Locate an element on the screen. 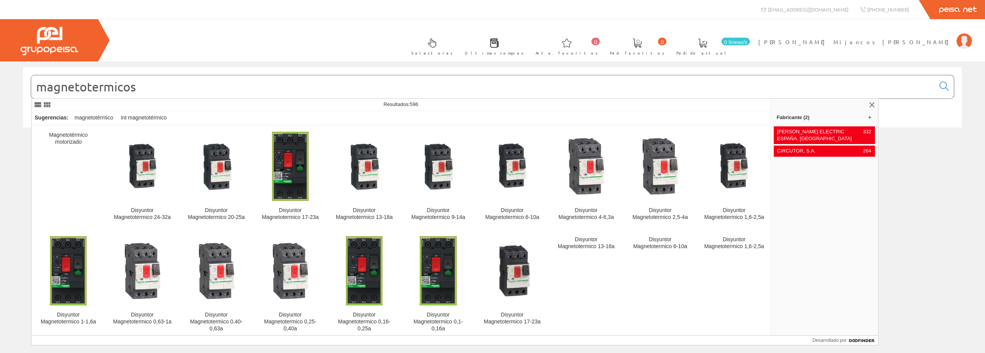 The height and width of the screenshot is (353, 985). img: Disyuntor Magnetotermico 6-10a is located at coordinates (512, 166).